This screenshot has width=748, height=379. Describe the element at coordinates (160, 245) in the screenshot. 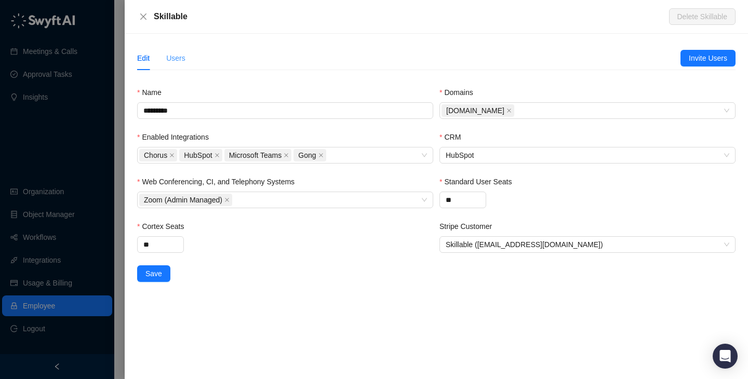

I see `input: Cortex Seats` at that location.